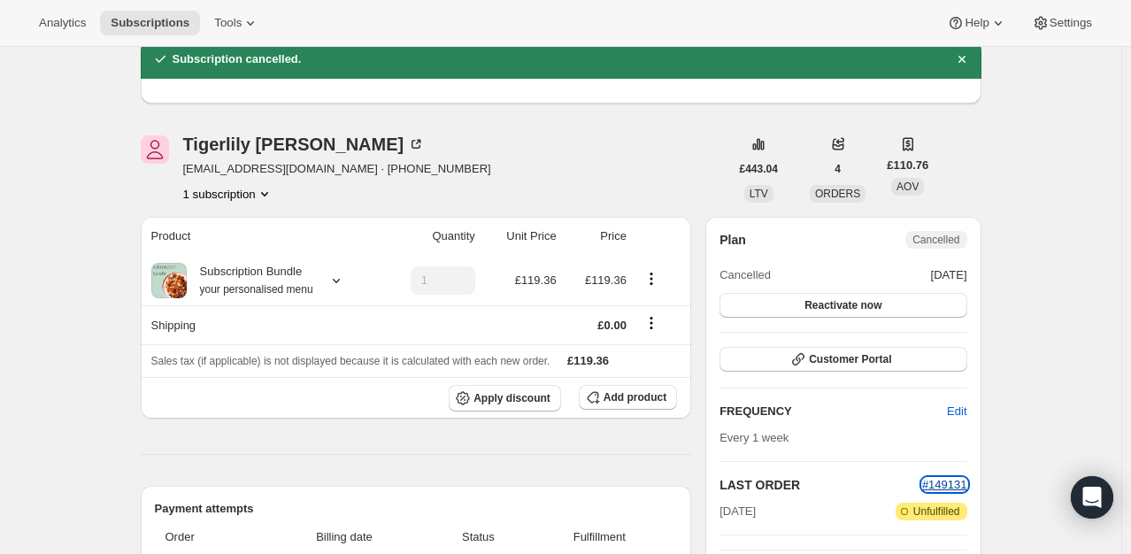 The width and height of the screenshot is (1131, 554). What do you see at coordinates (236, 23) in the screenshot?
I see `button: Tools` at bounding box center [236, 23].